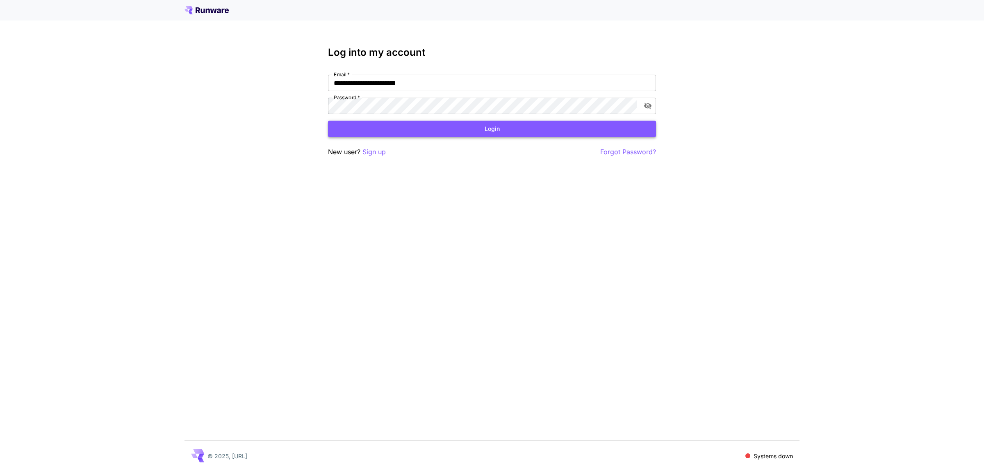 This screenshot has width=984, height=471. I want to click on h3: Log into my account, so click(492, 52).